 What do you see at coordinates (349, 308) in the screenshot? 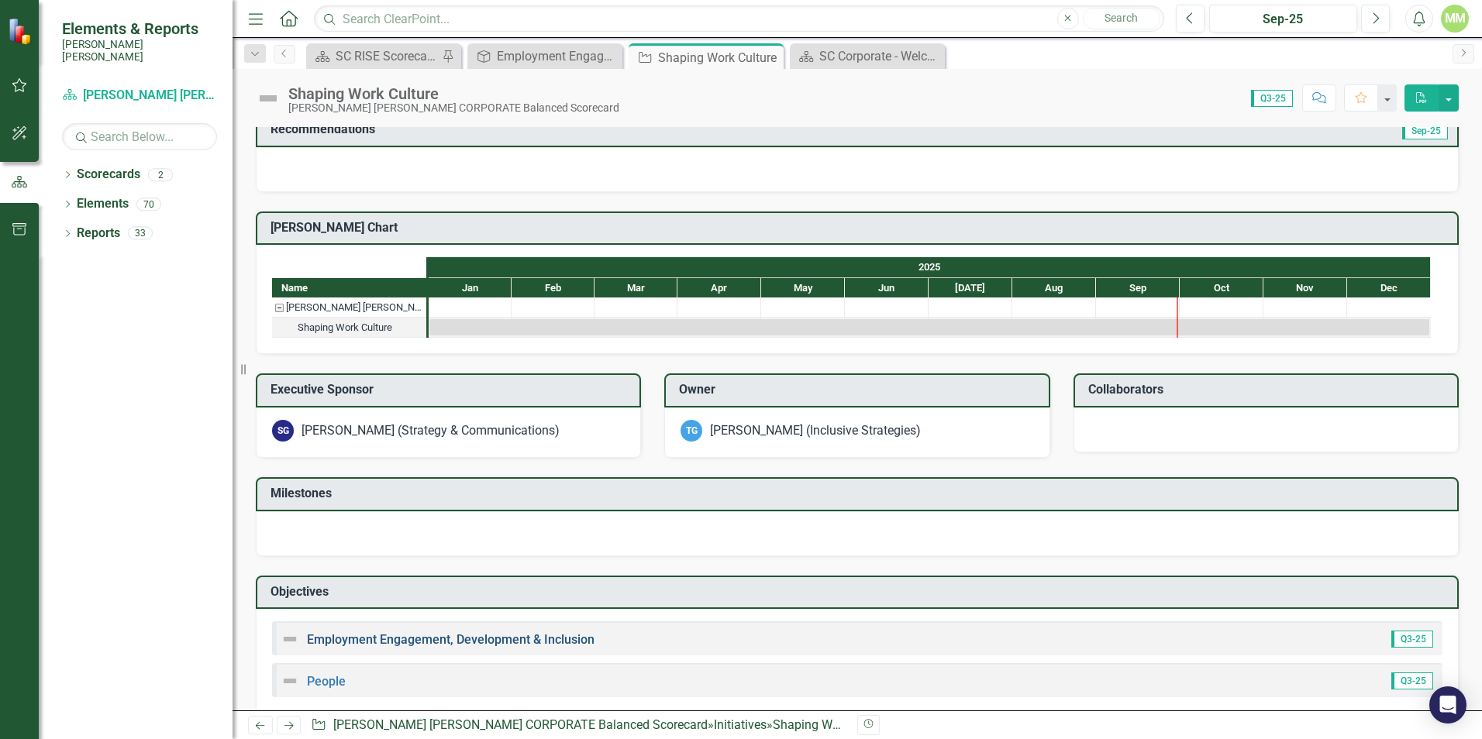
I see `div: Task: Santee Cooper CORPORATE Balanced Scorecard Start date: 2025-01-01 End date: 2025-01-02` at bounding box center [349, 308].